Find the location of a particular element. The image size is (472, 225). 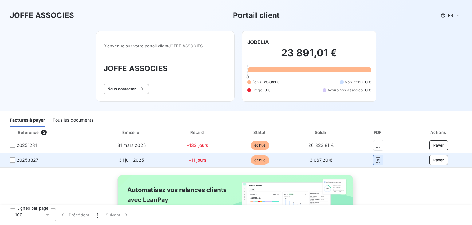

span: 31 juil. 2025 is located at coordinates (131, 160).